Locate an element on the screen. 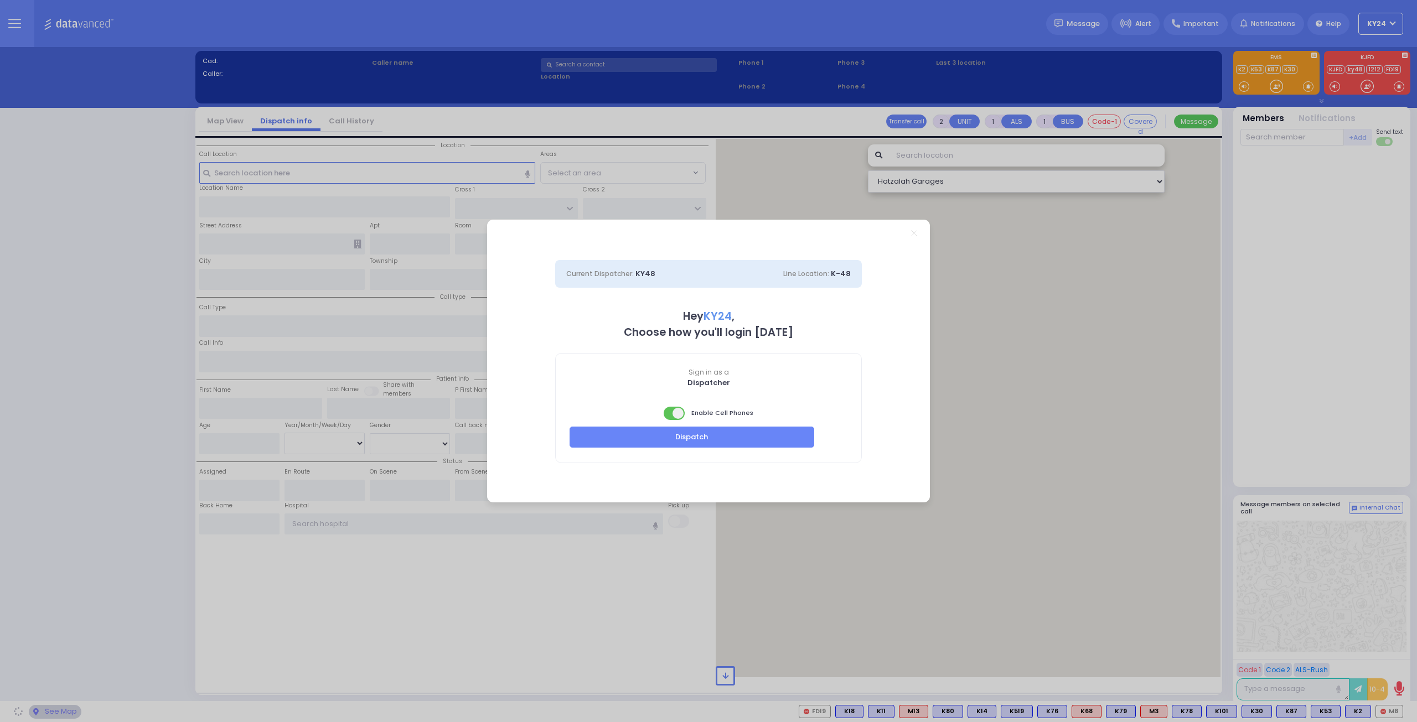 The image size is (1417, 722). a: Close is located at coordinates (914, 233).